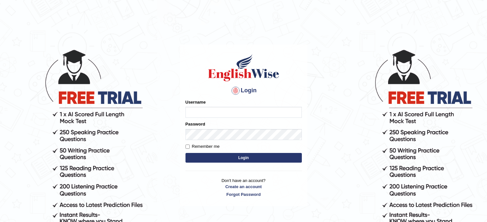  What do you see at coordinates (244, 68) in the screenshot?
I see `img: Logo of English Wise sign in for intelligent practice with AI` at bounding box center [244, 68].